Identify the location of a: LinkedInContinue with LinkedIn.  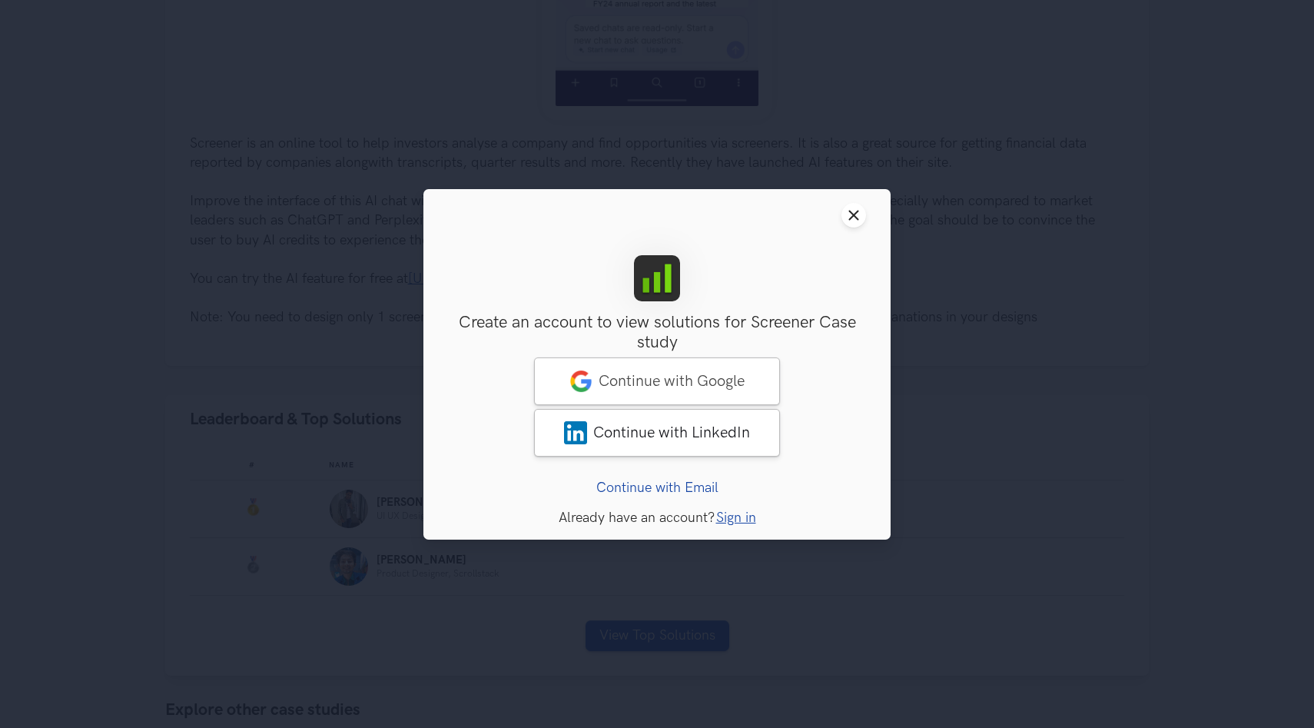
(657, 432).